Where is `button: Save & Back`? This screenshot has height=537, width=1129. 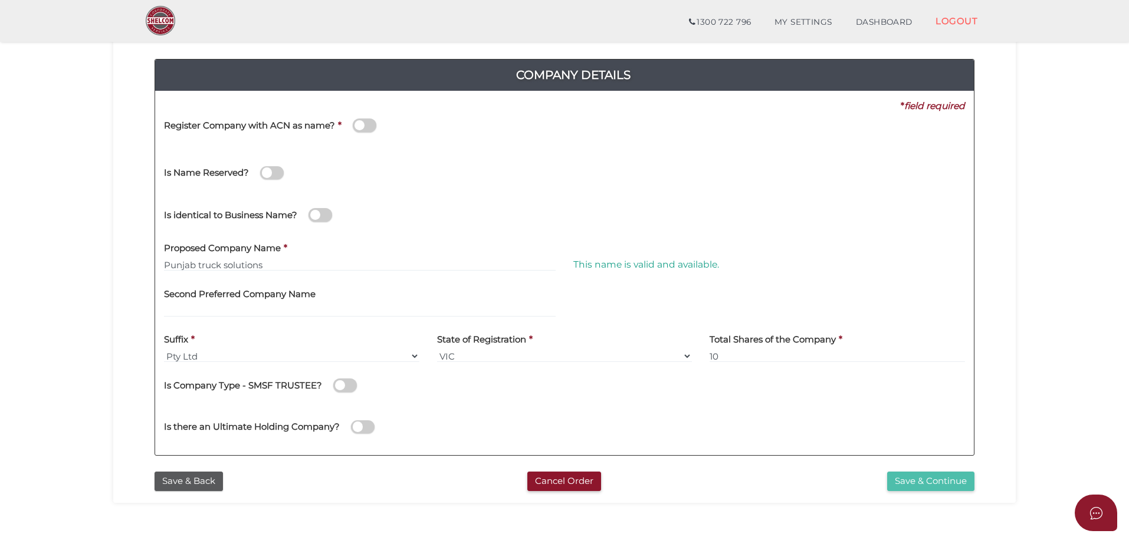
button: Save & Back is located at coordinates (189, 481).